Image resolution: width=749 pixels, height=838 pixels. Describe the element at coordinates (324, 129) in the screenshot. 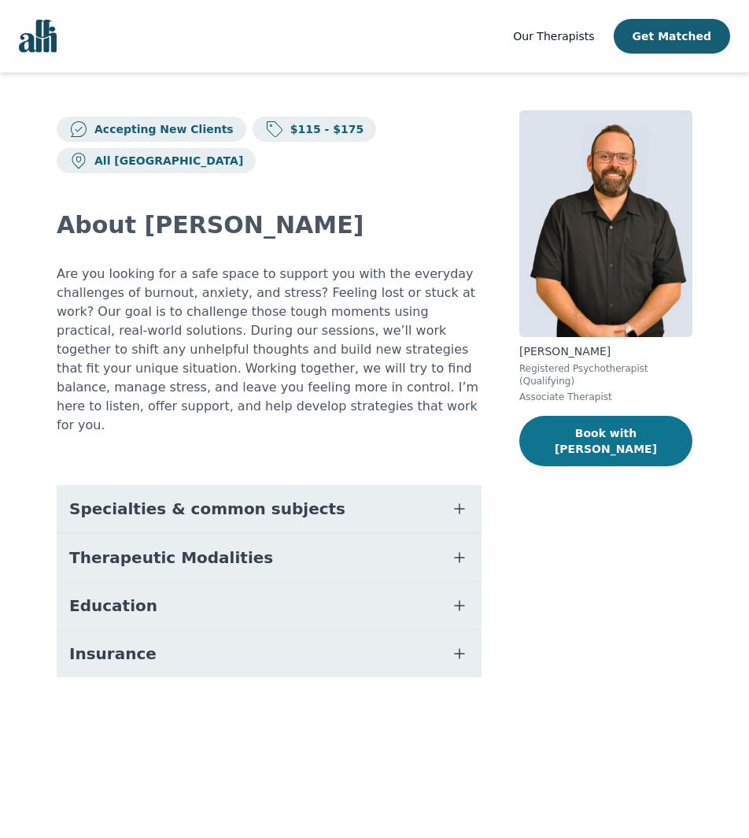

I see `p: $115 - $175` at that location.